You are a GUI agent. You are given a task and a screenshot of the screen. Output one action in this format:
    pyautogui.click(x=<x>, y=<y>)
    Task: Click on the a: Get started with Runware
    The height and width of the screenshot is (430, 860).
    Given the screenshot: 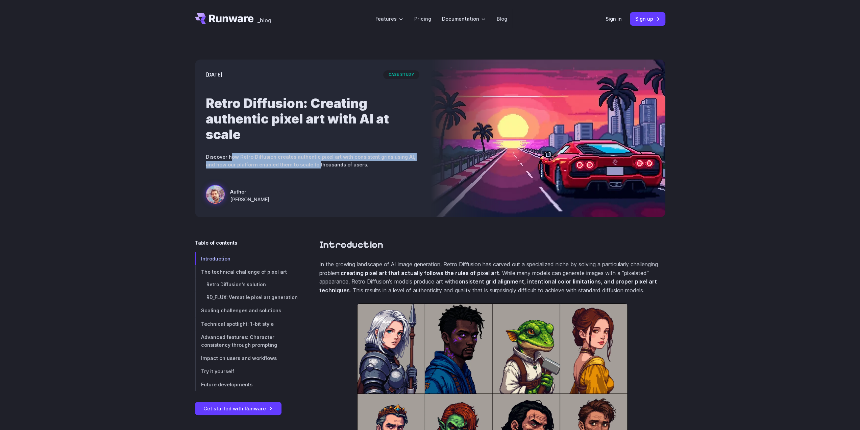 What is the action you would take?
    pyautogui.click(x=238, y=408)
    